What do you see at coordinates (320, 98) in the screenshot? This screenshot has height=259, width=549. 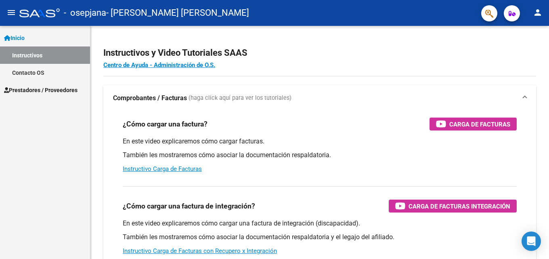 I see `mat-expansion-panel-header: Comprobantes / Facturas (haga click aquí para ver los tutoriales)` at bounding box center [320, 98].